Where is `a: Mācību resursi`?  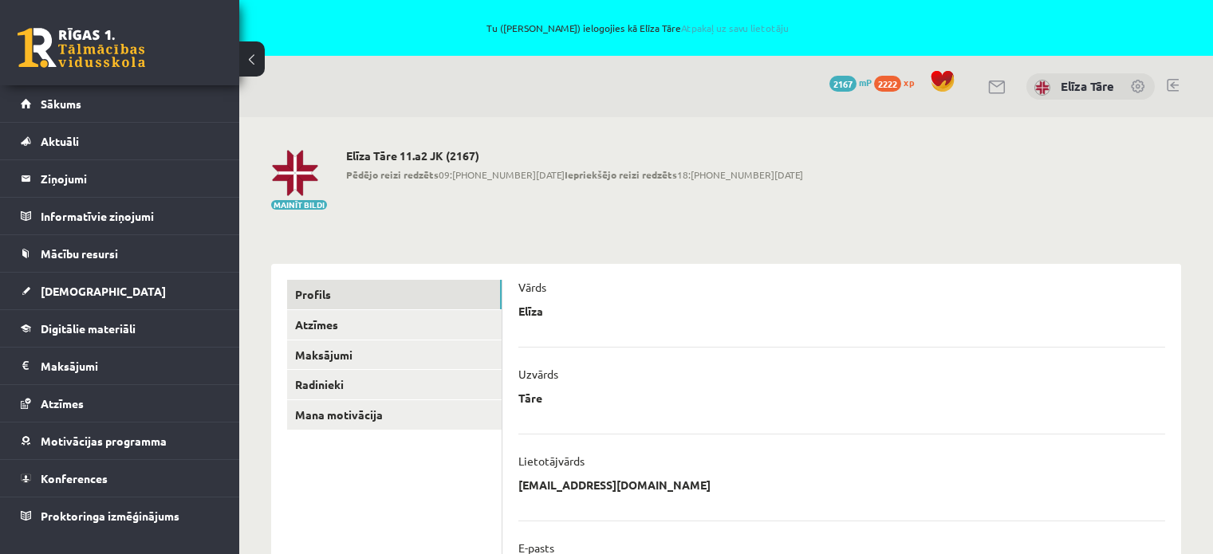 a: Mācību resursi is located at coordinates (120, 254).